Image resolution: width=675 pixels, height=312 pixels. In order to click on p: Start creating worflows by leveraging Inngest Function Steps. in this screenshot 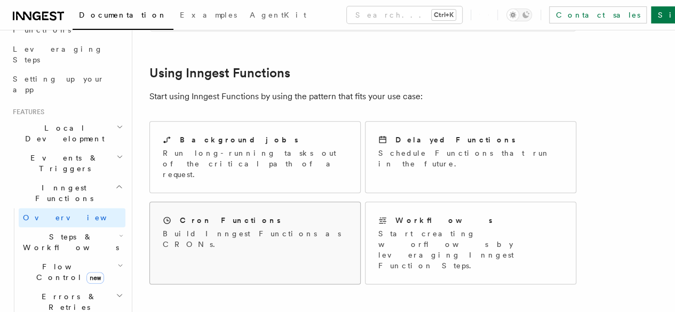, I will do `click(470, 250)`.